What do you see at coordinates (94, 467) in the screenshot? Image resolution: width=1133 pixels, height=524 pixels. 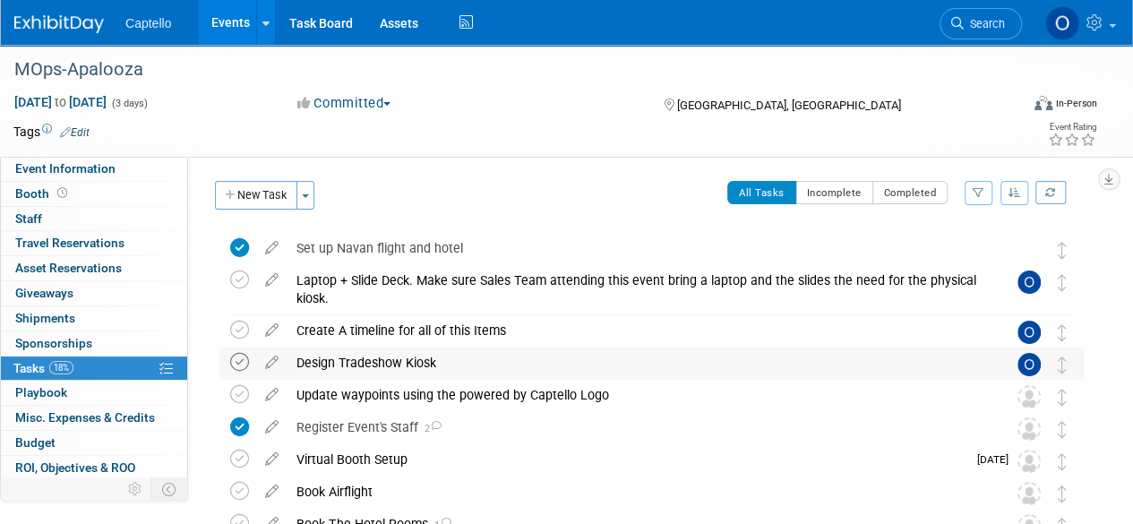 I see `a: ROI, Objectives & ROO` at bounding box center [94, 467].